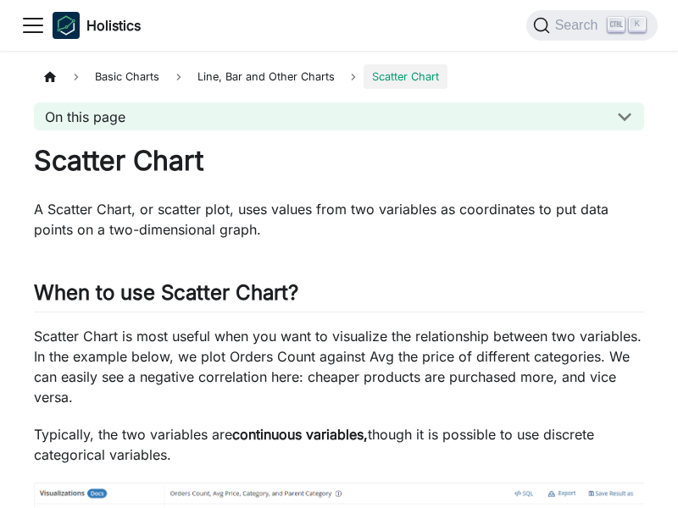  I want to click on span: Scatter Chart, so click(405, 76).